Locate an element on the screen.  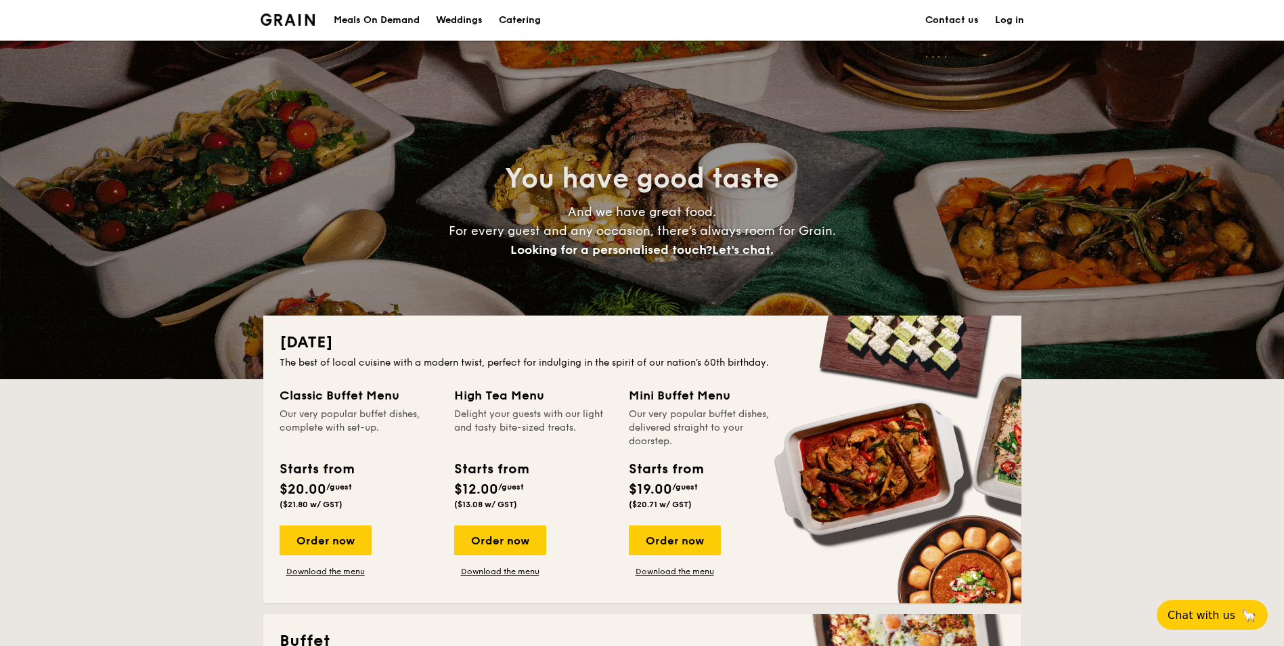
a: Logotype is located at coordinates (288, 20).